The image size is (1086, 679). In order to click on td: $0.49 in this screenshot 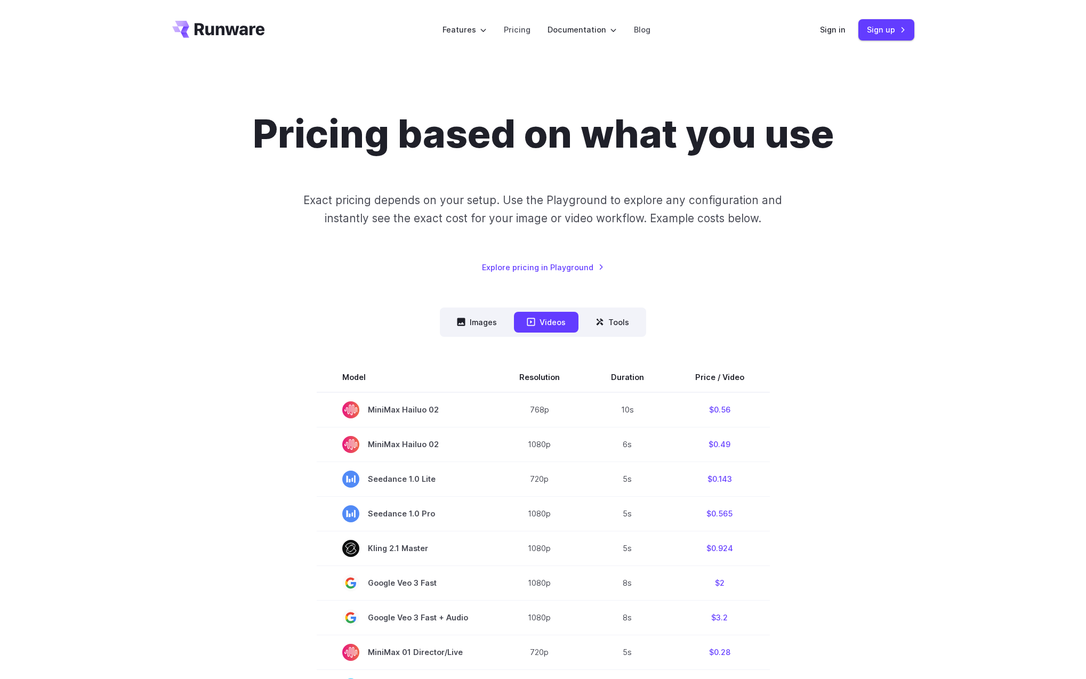, I will do `click(719, 444)`.